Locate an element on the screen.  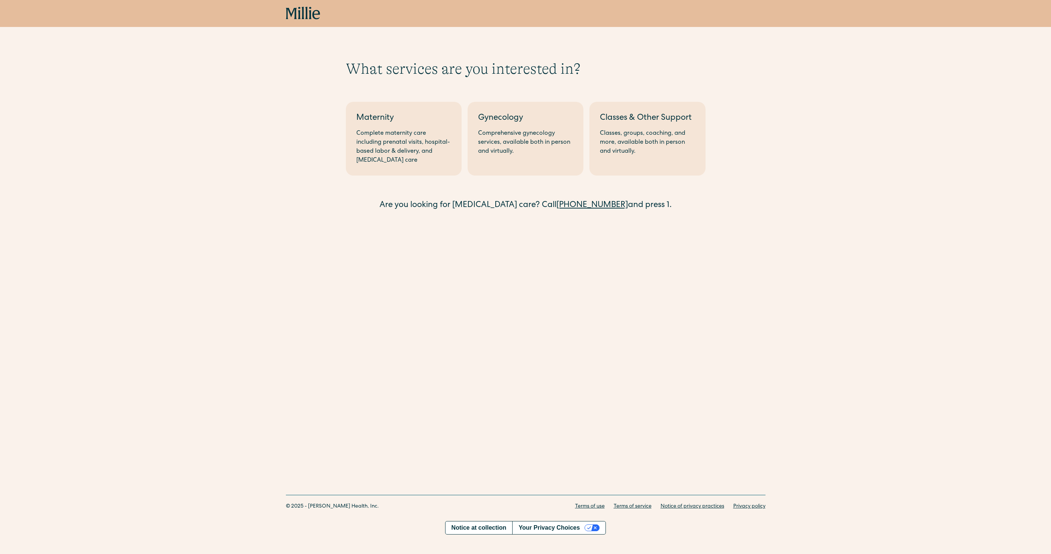
a: Notice at collection is located at coordinates (479, 528).